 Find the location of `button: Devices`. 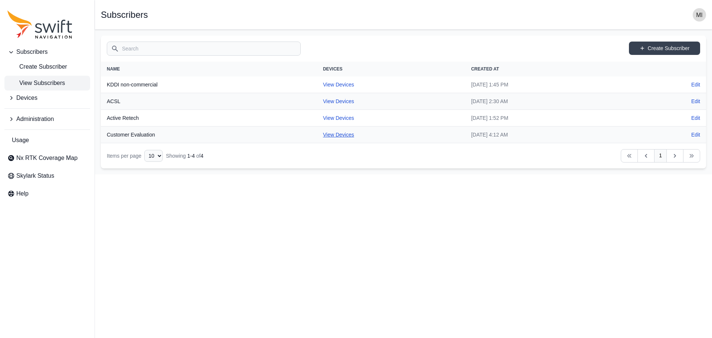

button: Devices is located at coordinates (47, 98).